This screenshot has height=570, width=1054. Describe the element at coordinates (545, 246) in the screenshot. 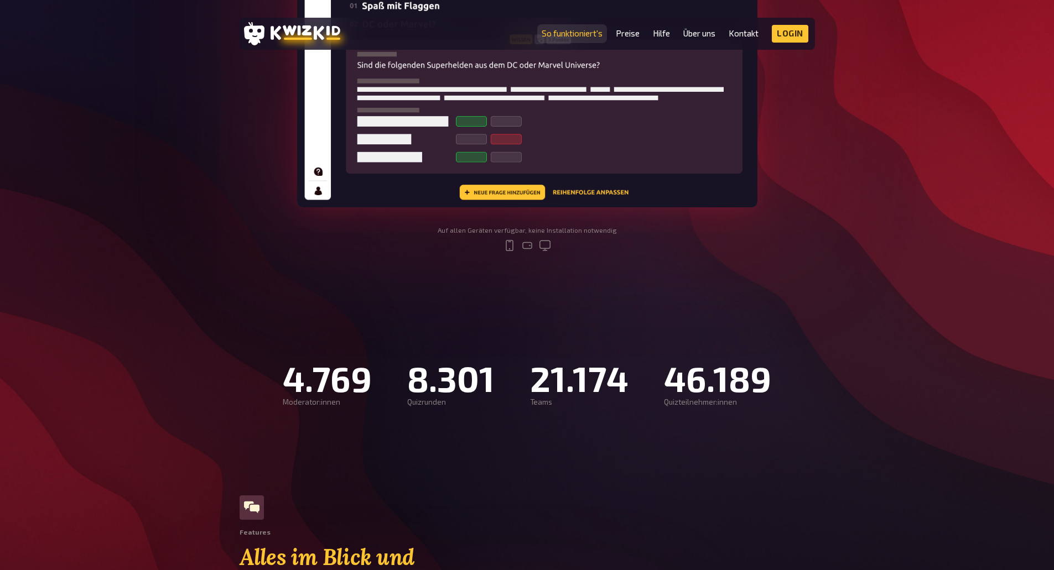

I see `svg: desktop` at that location.